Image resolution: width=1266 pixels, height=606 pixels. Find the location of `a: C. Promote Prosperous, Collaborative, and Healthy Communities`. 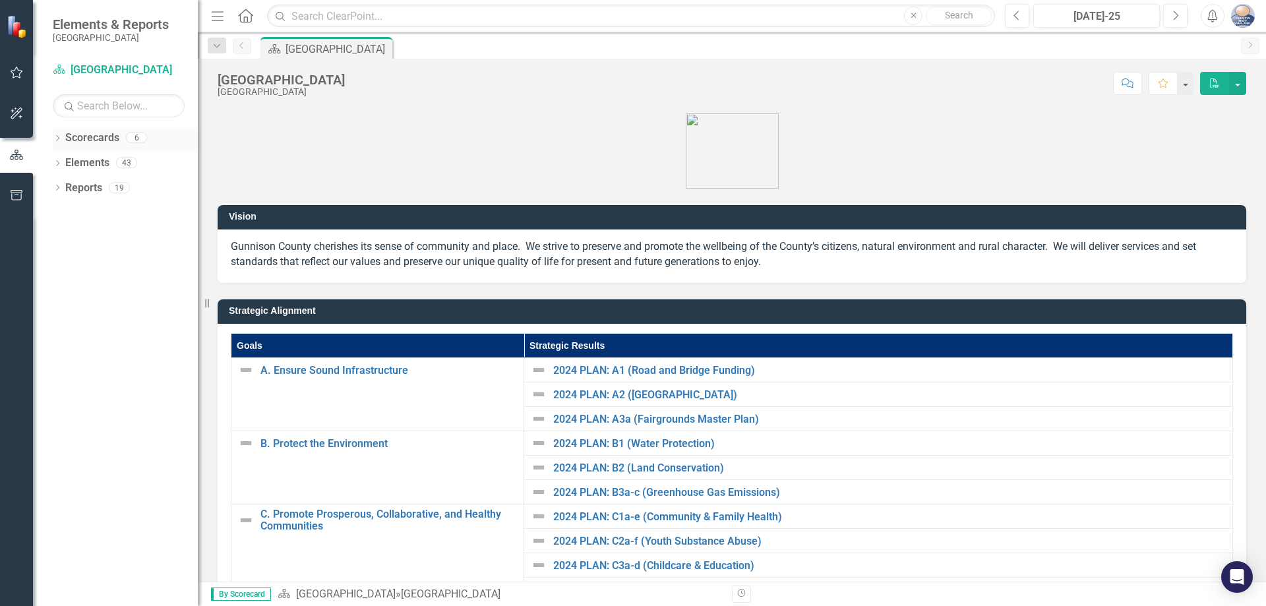

a: C. Promote Prosperous, Collaborative, and Healthy Communities is located at coordinates (388, 520).